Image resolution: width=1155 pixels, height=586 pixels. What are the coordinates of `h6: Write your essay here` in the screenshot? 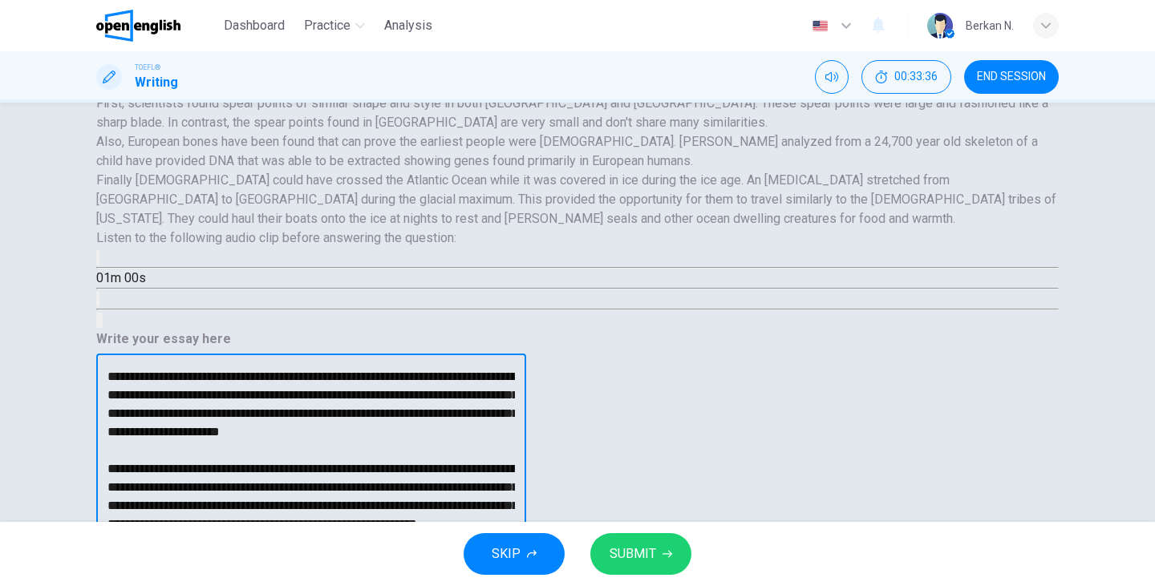 It's located at (311, 339).